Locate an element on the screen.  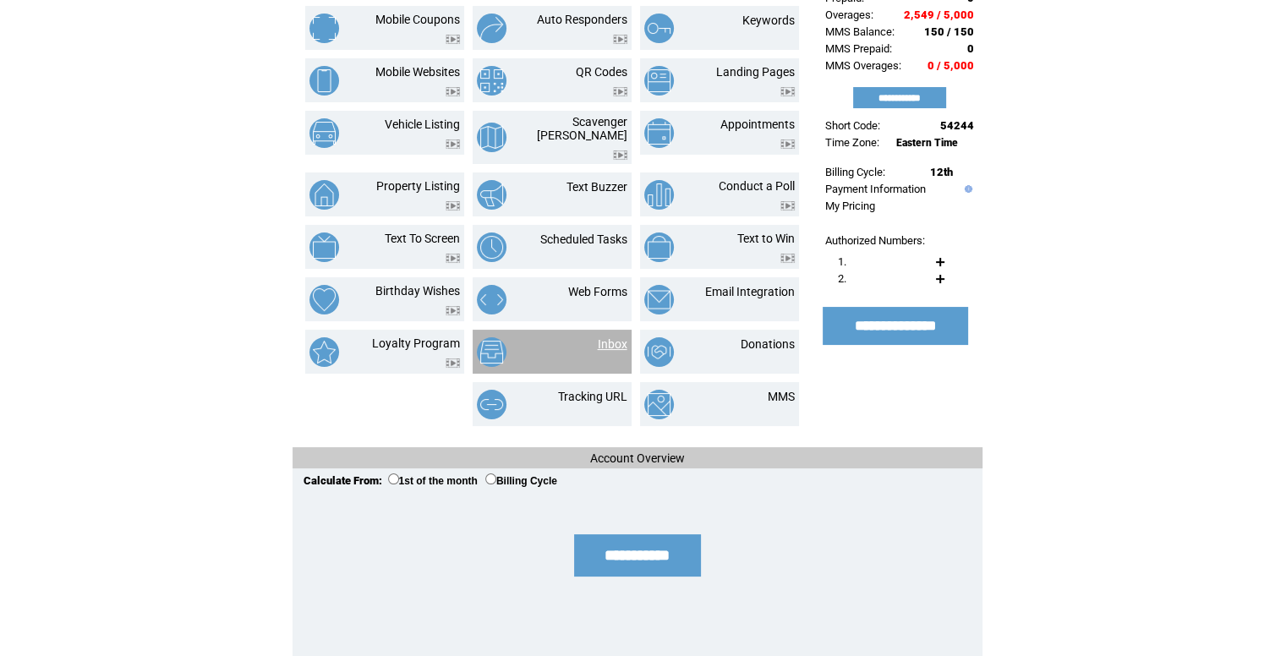
span: 12th is located at coordinates (941, 172).